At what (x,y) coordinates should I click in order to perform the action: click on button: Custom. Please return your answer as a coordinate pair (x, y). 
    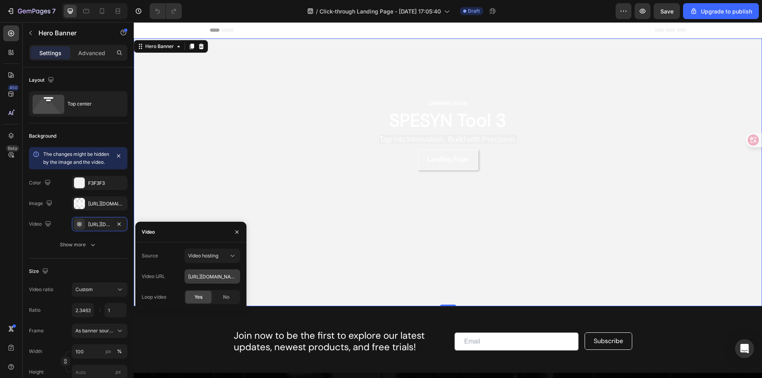
    Looking at the image, I should click on (100, 290).